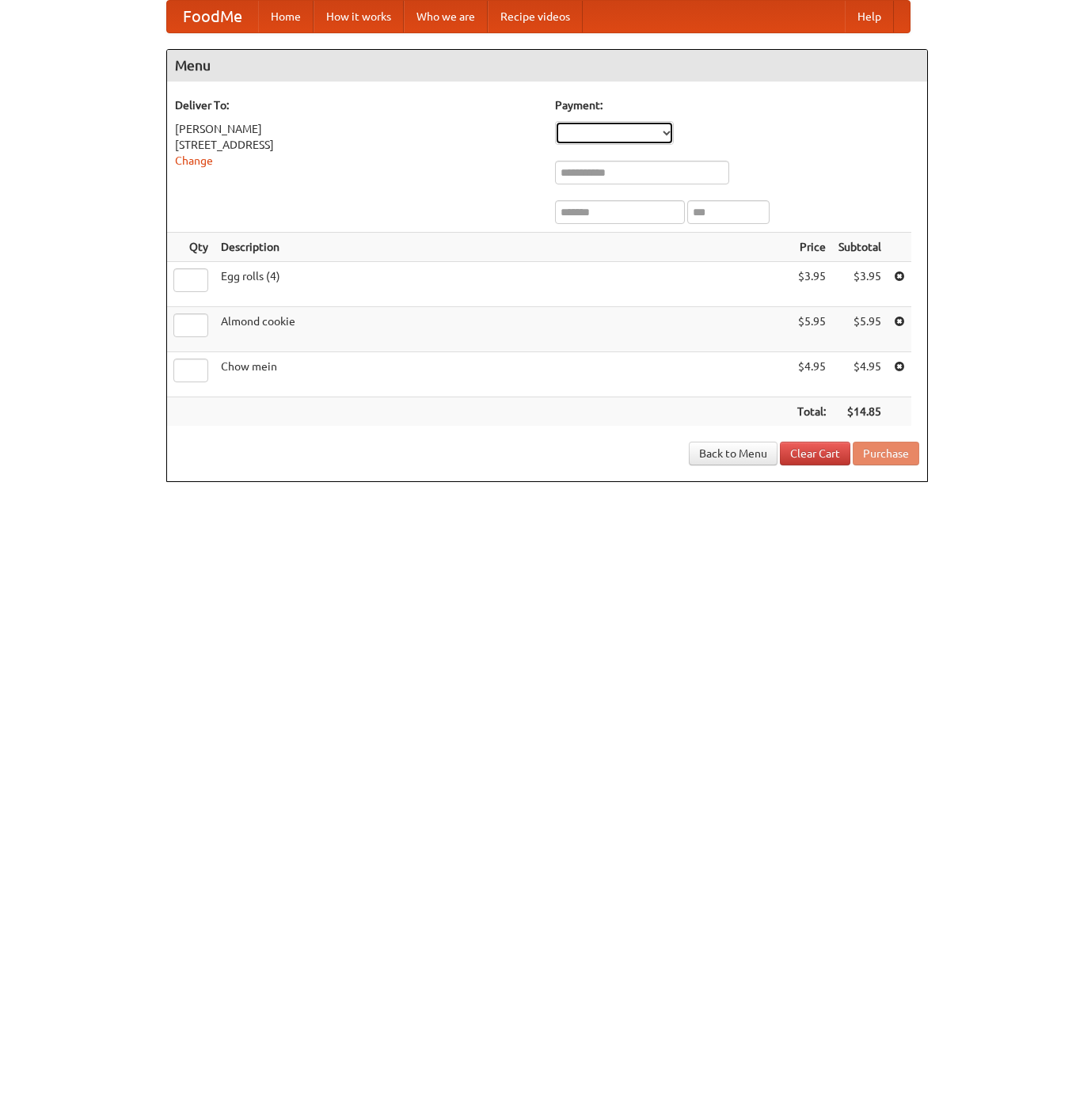  Describe the element at coordinates (212, 16) in the screenshot. I see `a: FoodMe` at that location.